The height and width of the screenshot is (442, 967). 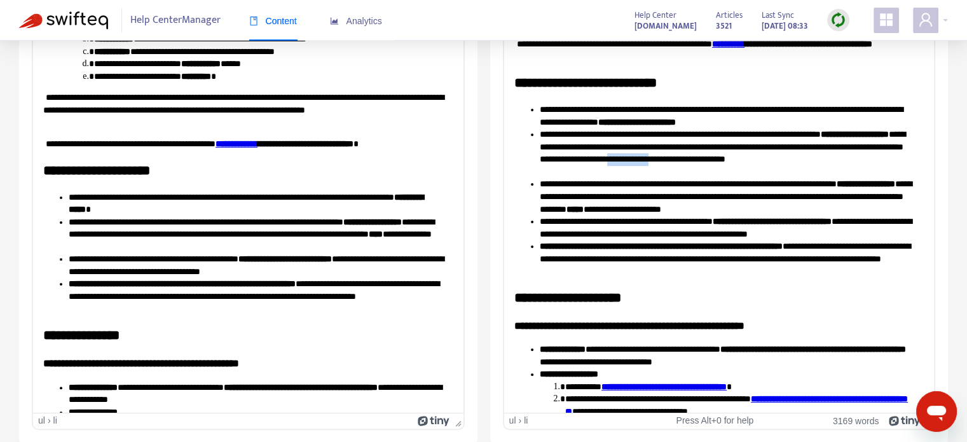 I want to click on span: Help Center Manager, so click(x=176, y=20).